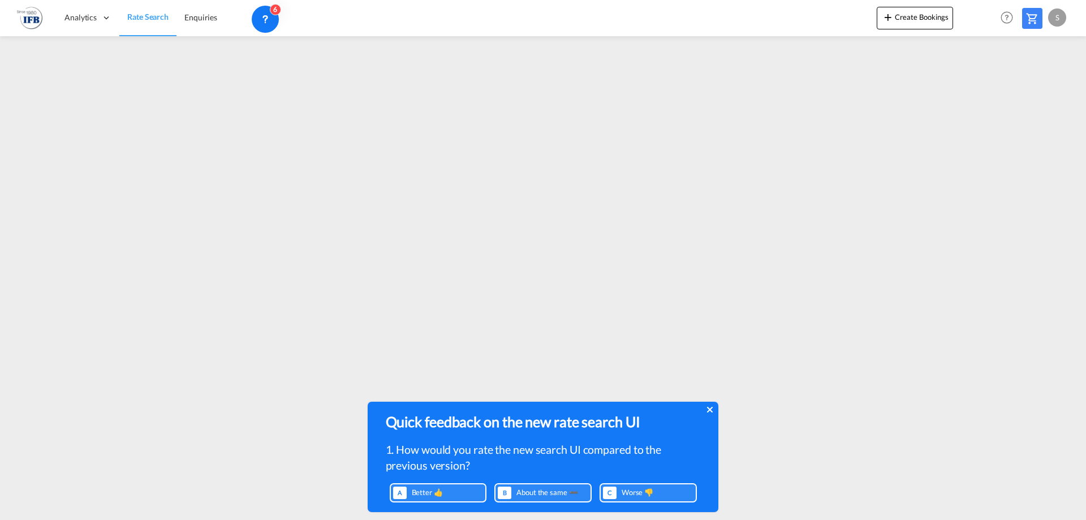  Describe the element at coordinates (1009, 18) in the screenshot. I see `div: Help` at that location.